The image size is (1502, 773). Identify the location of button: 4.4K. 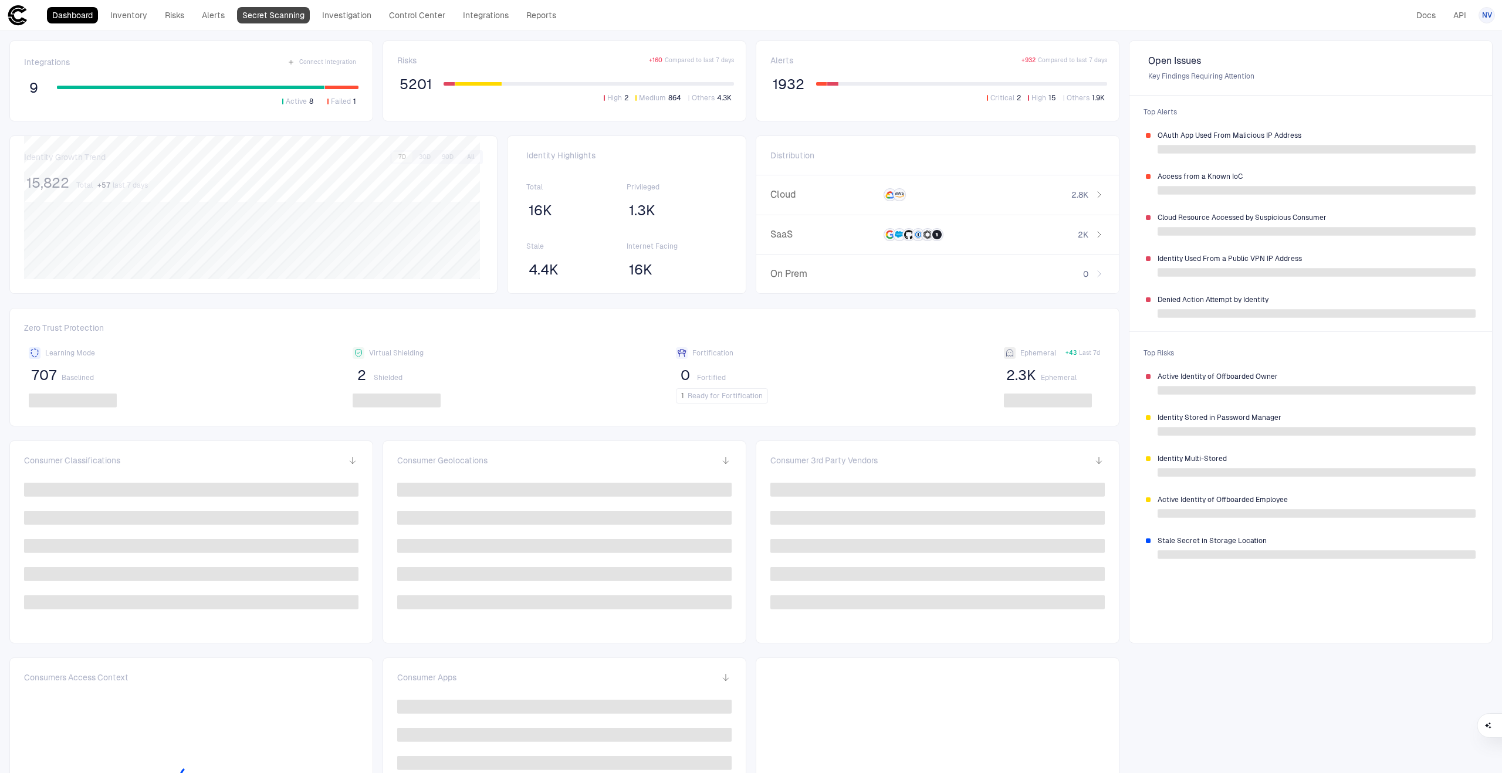
(543, 270).